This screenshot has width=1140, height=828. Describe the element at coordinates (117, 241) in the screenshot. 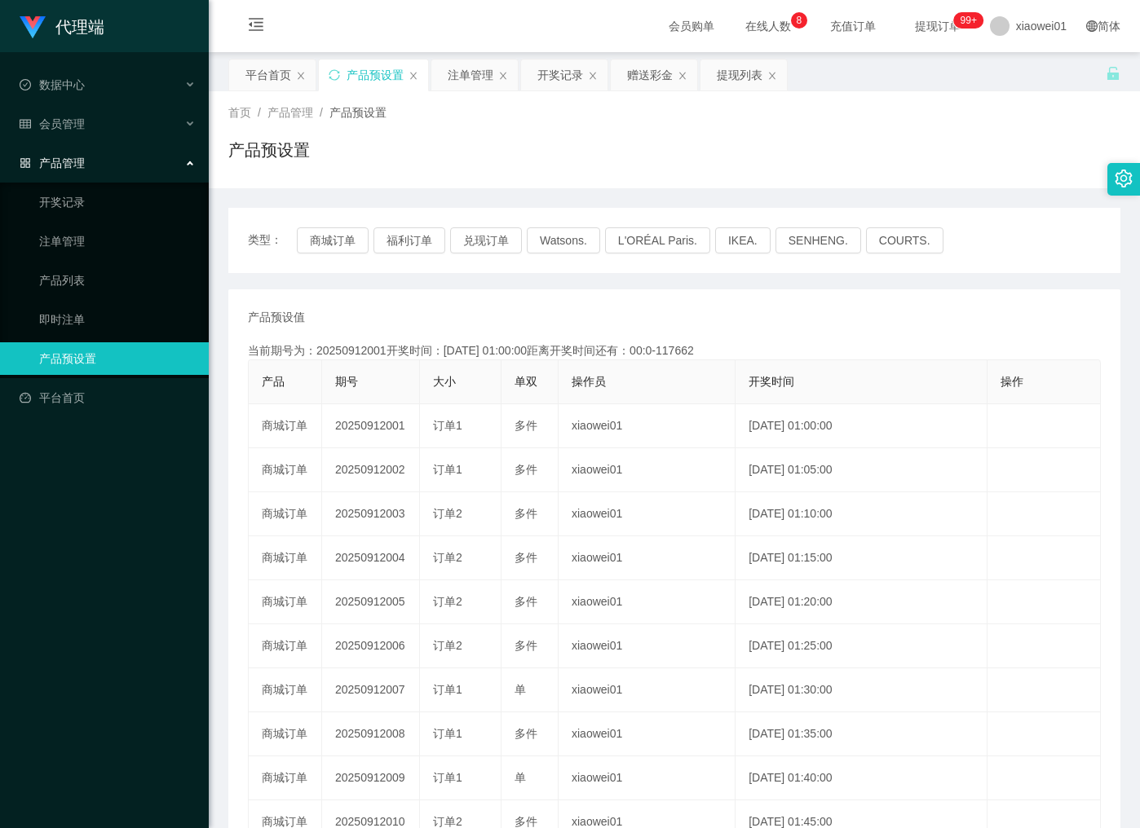

I see `a: 注单管理` at that location.